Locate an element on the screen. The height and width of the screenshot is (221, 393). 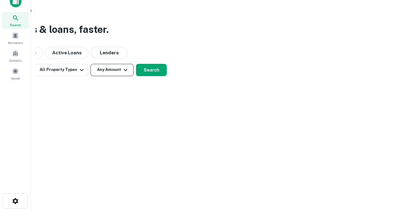
a: Contacts is located at coordinates (15, 56).